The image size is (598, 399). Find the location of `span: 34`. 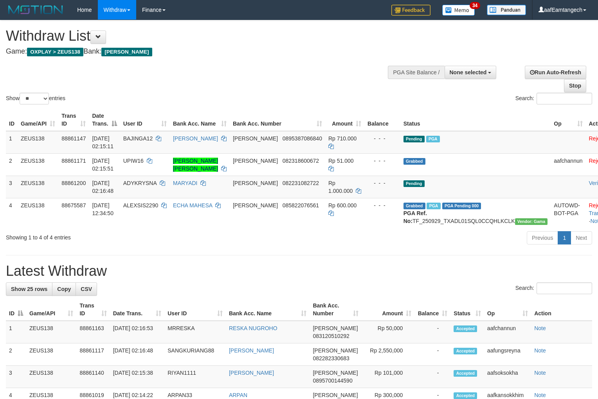

span: 34 is located at coordinates (474, 5).